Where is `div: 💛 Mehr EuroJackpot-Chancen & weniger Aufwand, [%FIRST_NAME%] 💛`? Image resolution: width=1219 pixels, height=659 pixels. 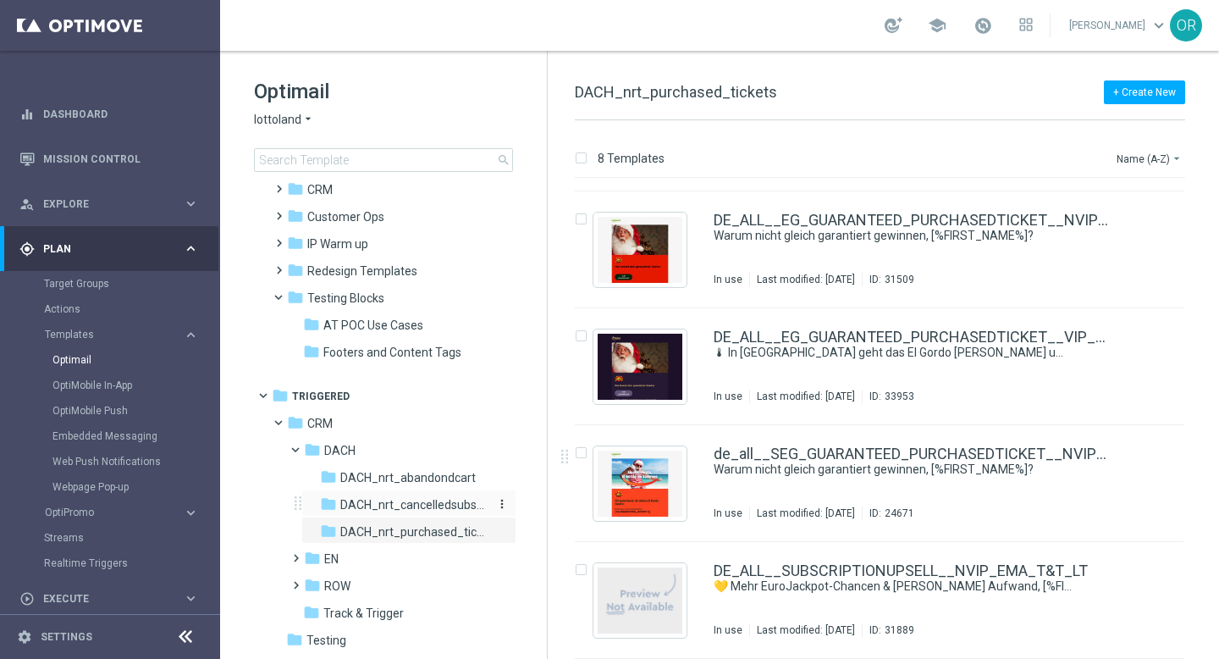 div: 💛 Mehr EuroJackpot-Chancen & weniger Aufwand, [%FIRST_NAME%] 💛 is located at coordinates (913, 586).